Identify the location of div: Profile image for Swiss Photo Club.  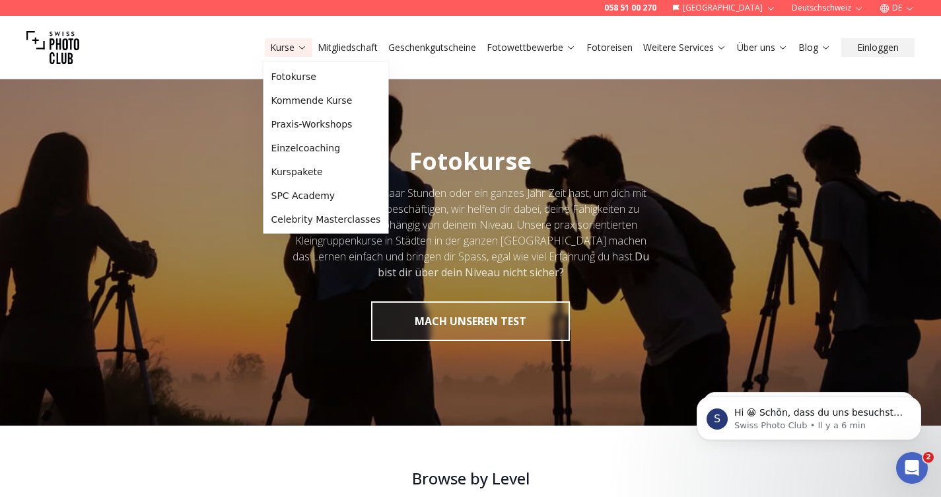
(40, 50).